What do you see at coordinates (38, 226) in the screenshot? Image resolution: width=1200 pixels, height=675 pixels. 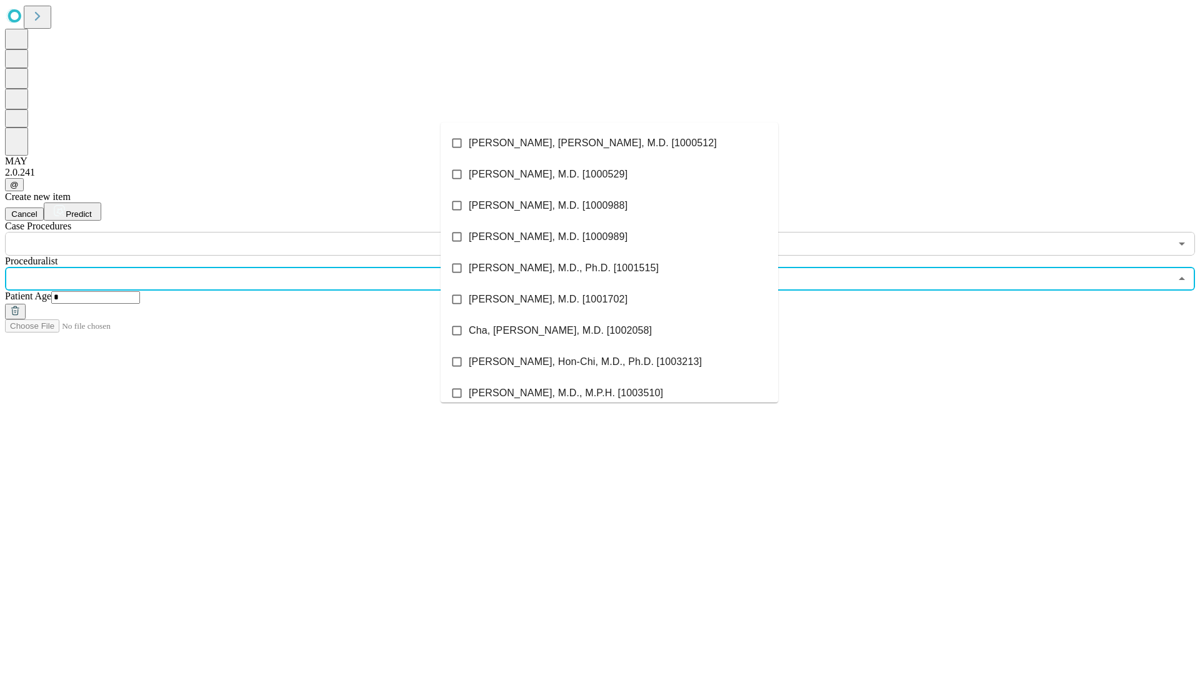 I see `span: Scheduled Procedure` at bounding box center [38, 226].